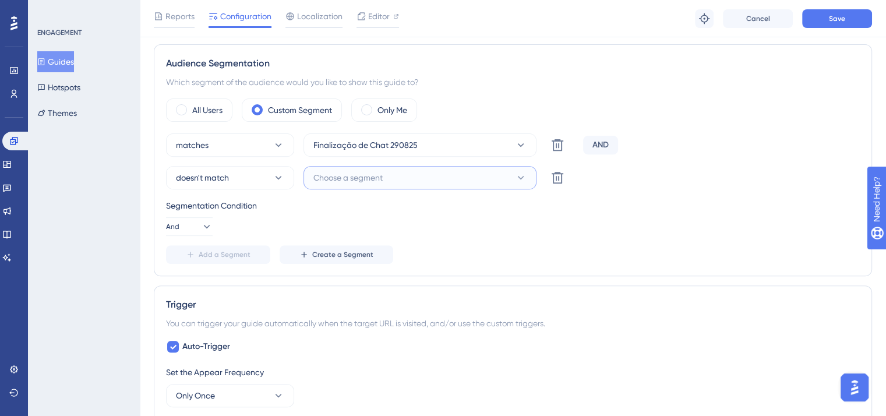 The image size is (886, 416). I want to click on div: AND, so click(601, 145).